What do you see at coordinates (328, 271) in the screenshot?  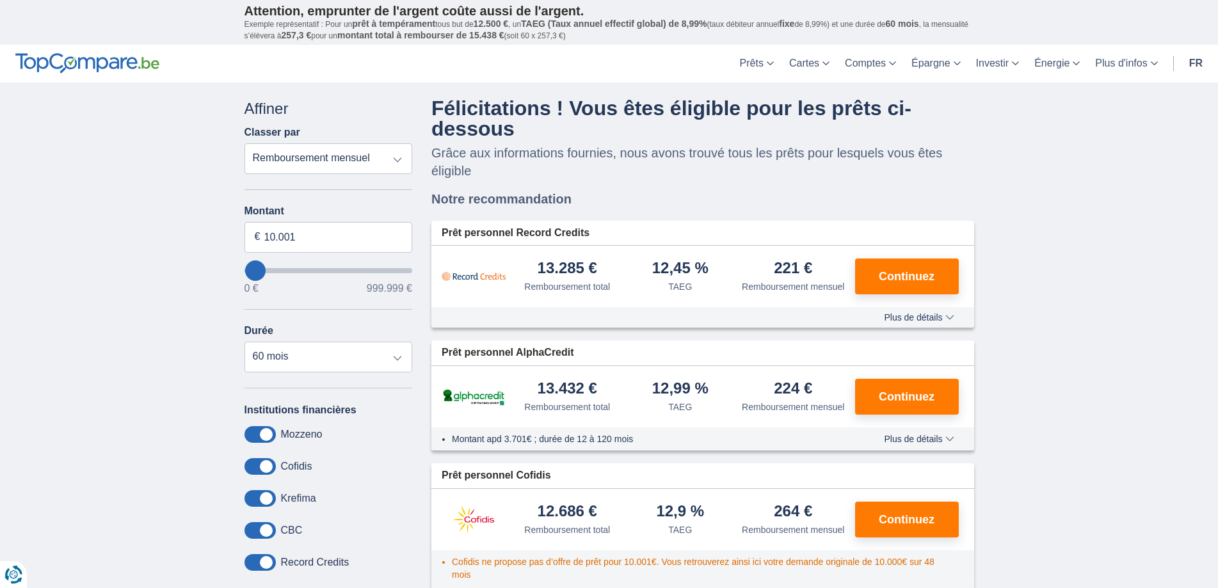 I see `input: wantToBorrow` at bounding box center [328, 271].